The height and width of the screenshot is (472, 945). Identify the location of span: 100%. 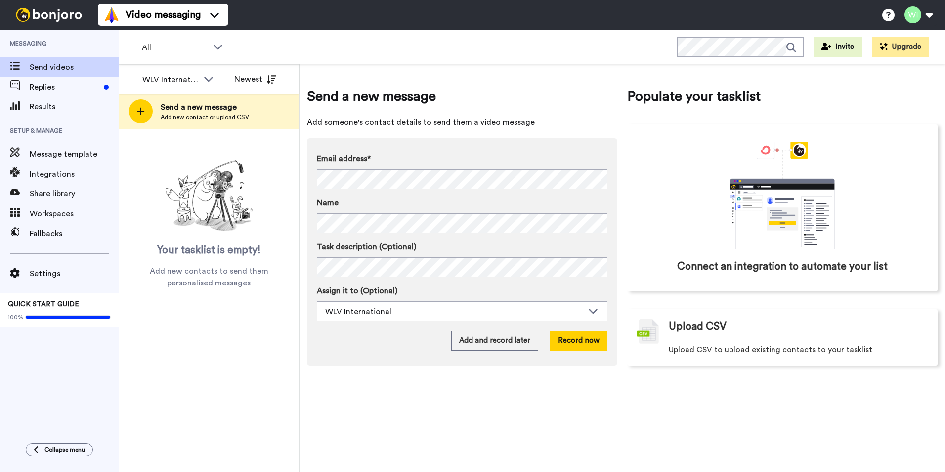
(15, 317).